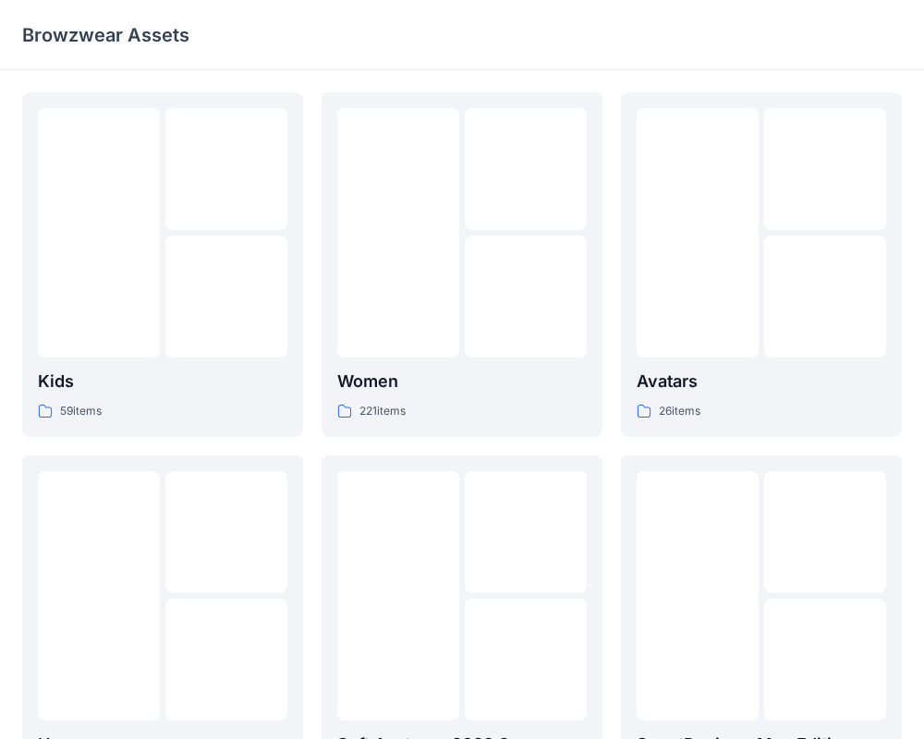  What do you see at coordinates (761, 264) in the screenshot?
I see `a: Avatars26items` at bounding box center [761, 264].